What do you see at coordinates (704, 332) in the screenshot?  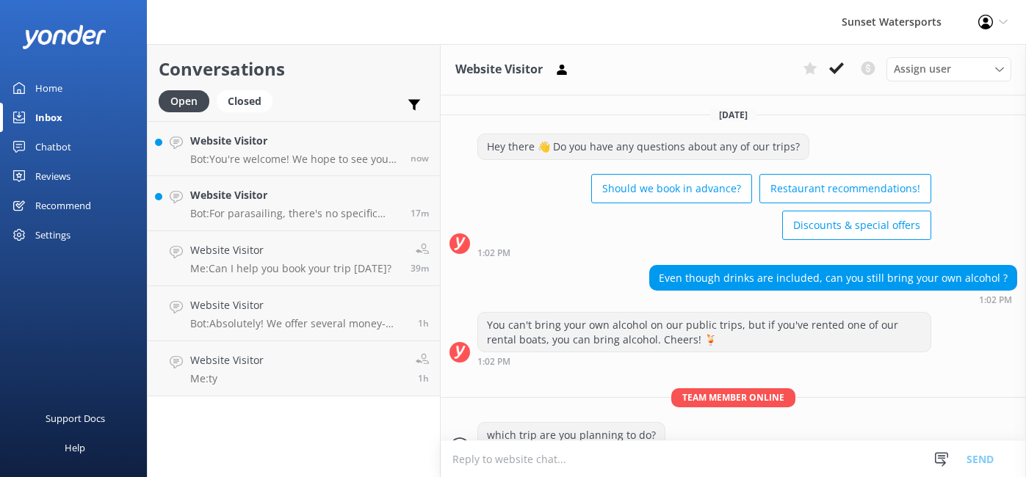 I see `div: You can't bring your own alcohol on our public trips, but if you've rented one of our rental boat...` at bounding box center [704, 332].